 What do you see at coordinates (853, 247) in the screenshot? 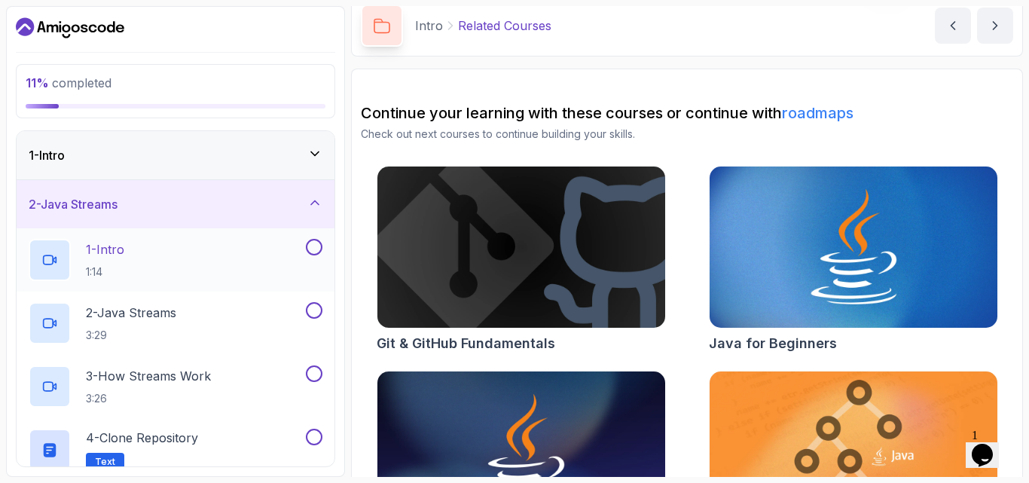
I see `img: Java for Beginners card` at bounding box center [853, 247].